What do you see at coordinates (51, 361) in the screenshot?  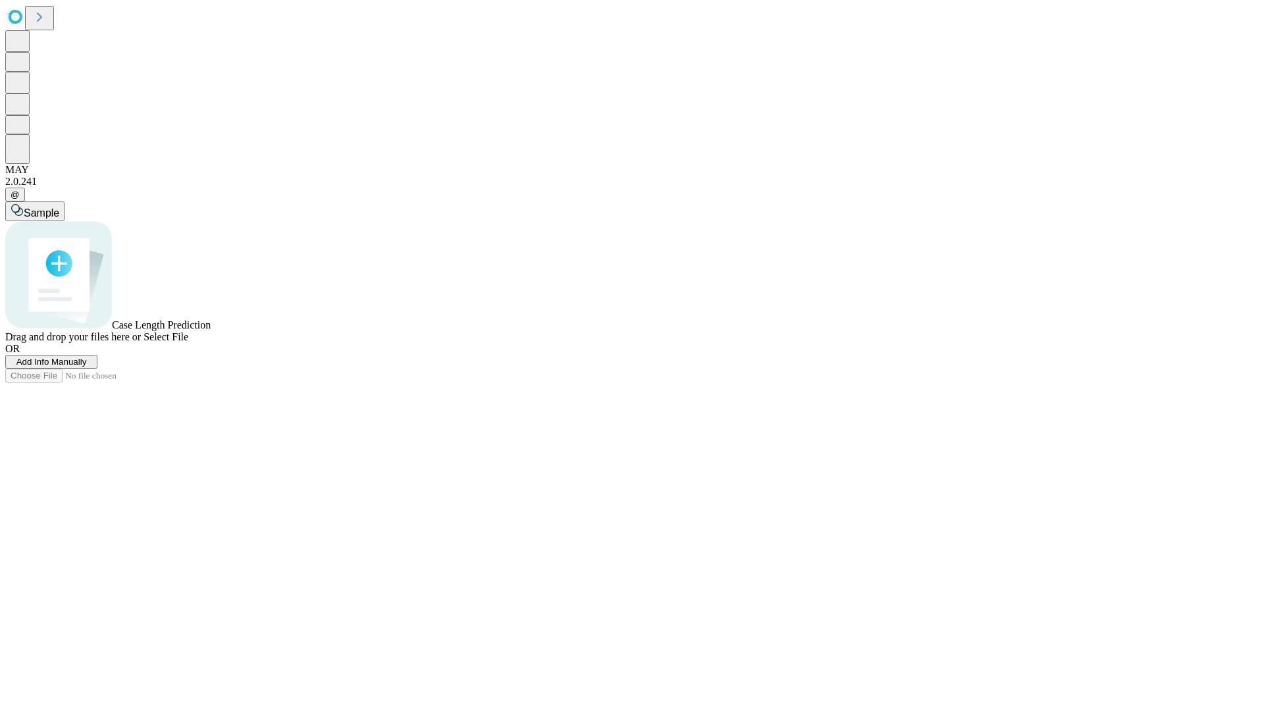 I see `button: Add Info Manually` at bounding box center [51, 361].